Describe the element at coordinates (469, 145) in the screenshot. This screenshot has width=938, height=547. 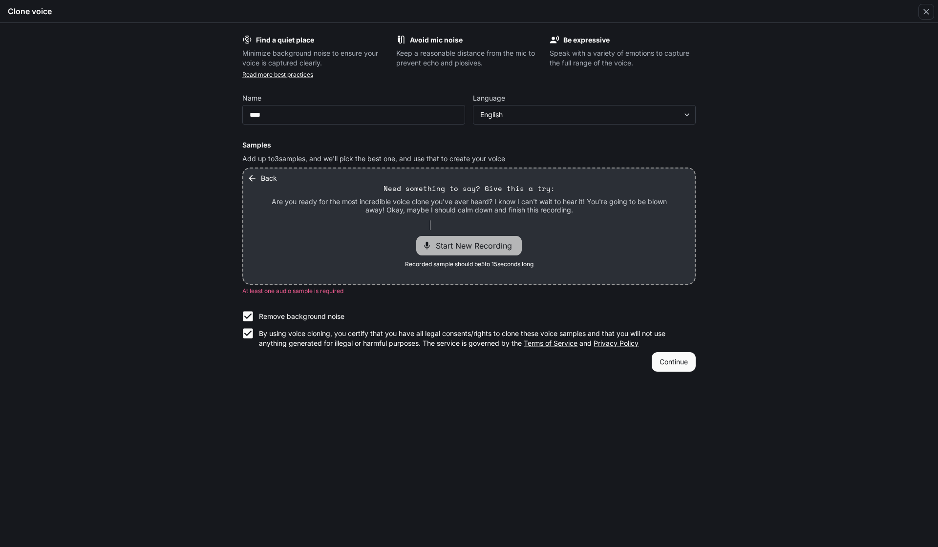
I see `h6: Samples` at that location.